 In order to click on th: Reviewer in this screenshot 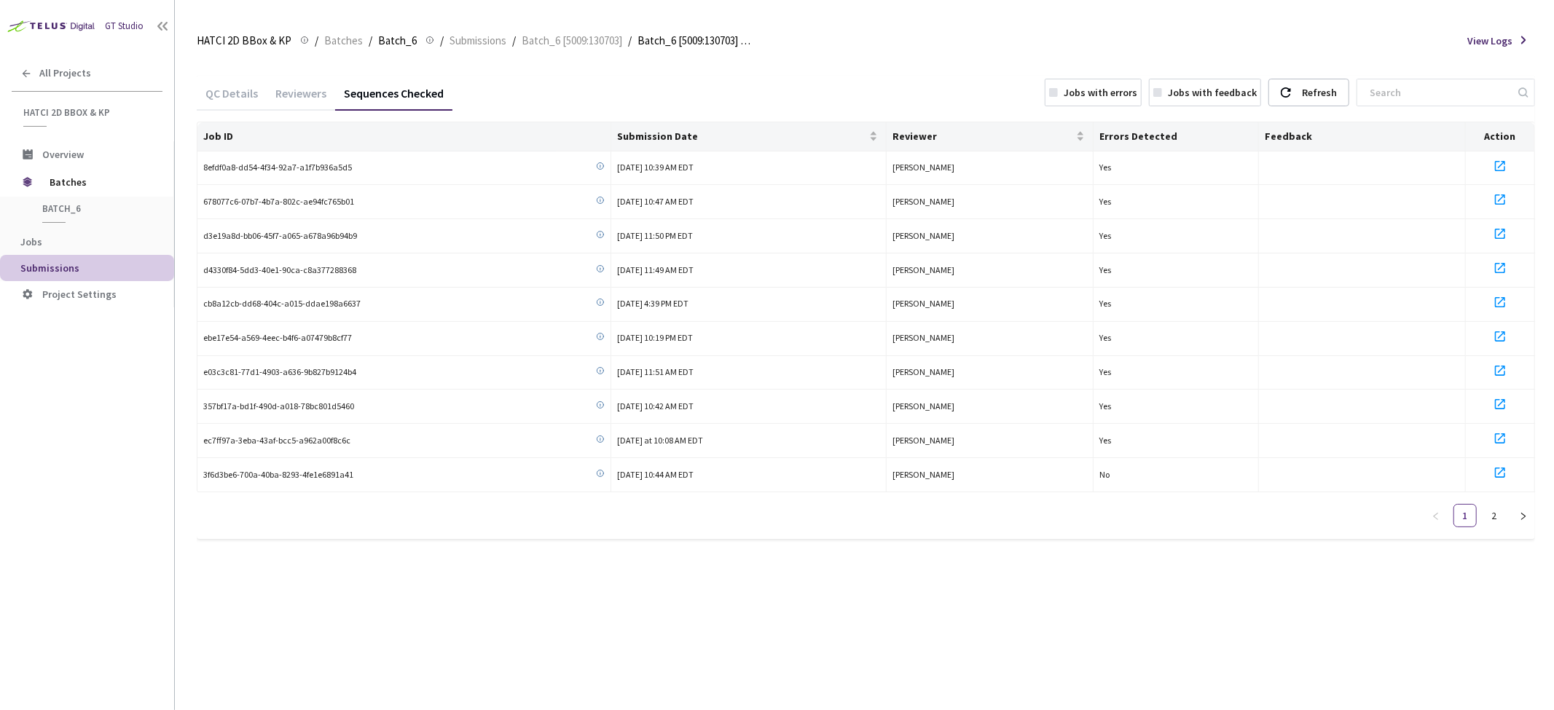, I will do `click(990, 137)`.